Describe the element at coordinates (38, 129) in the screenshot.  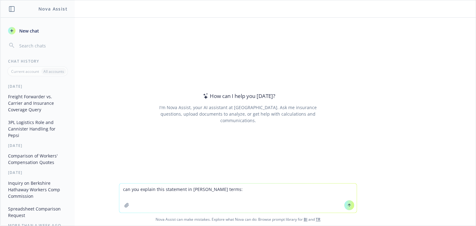
I see `button: 3PL Logistics Role and Cannister Handling for Pepsi` at that location.